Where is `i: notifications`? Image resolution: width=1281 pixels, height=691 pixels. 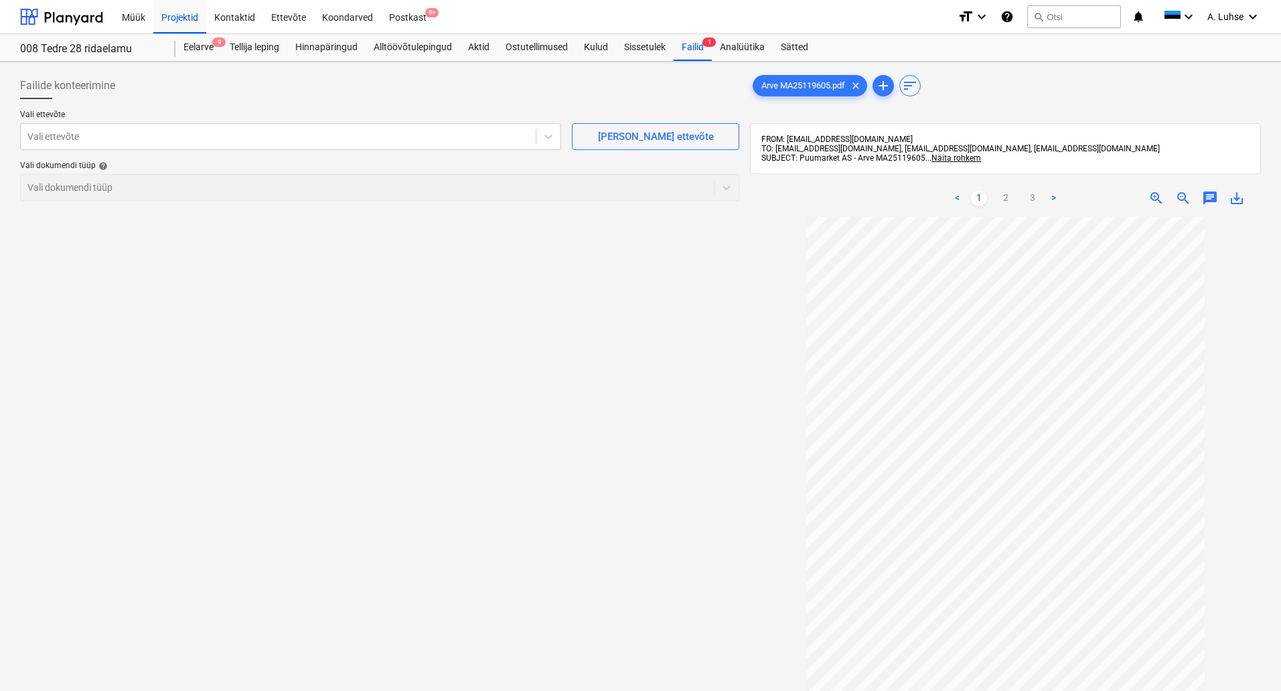
i: notifications is located at coordinates (1138, 17).